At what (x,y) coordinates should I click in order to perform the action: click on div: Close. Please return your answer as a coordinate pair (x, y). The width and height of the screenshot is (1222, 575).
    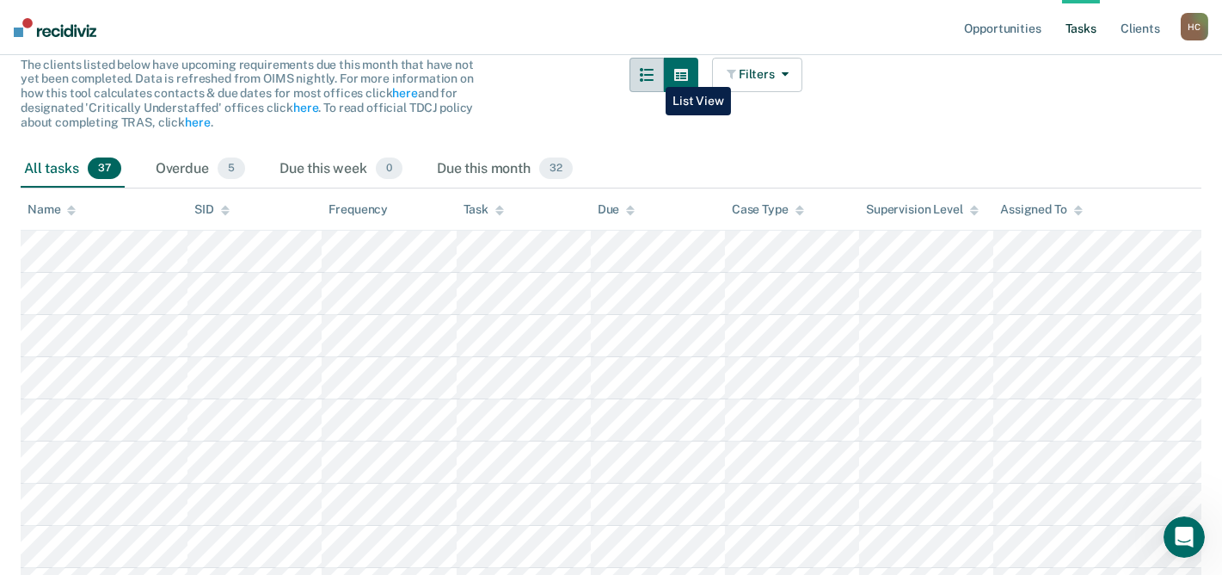
    Looking at the image, I should click on (311, 43).